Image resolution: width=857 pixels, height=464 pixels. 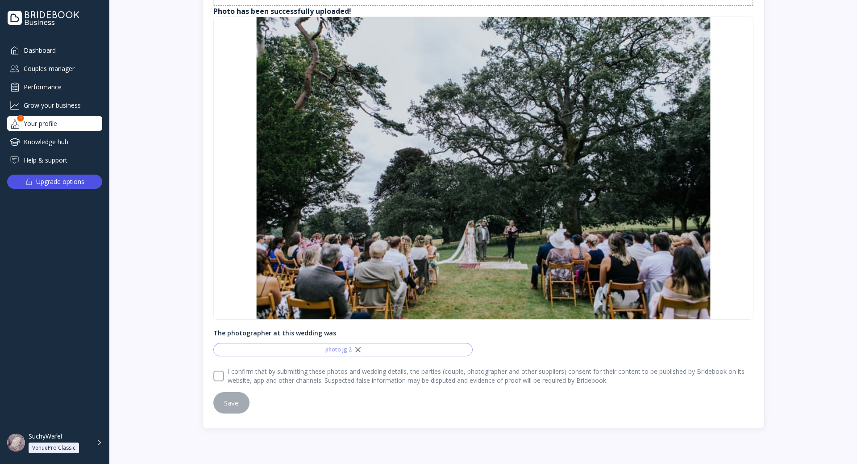 I want to click on div: Performance, so click(x=54, y=87).